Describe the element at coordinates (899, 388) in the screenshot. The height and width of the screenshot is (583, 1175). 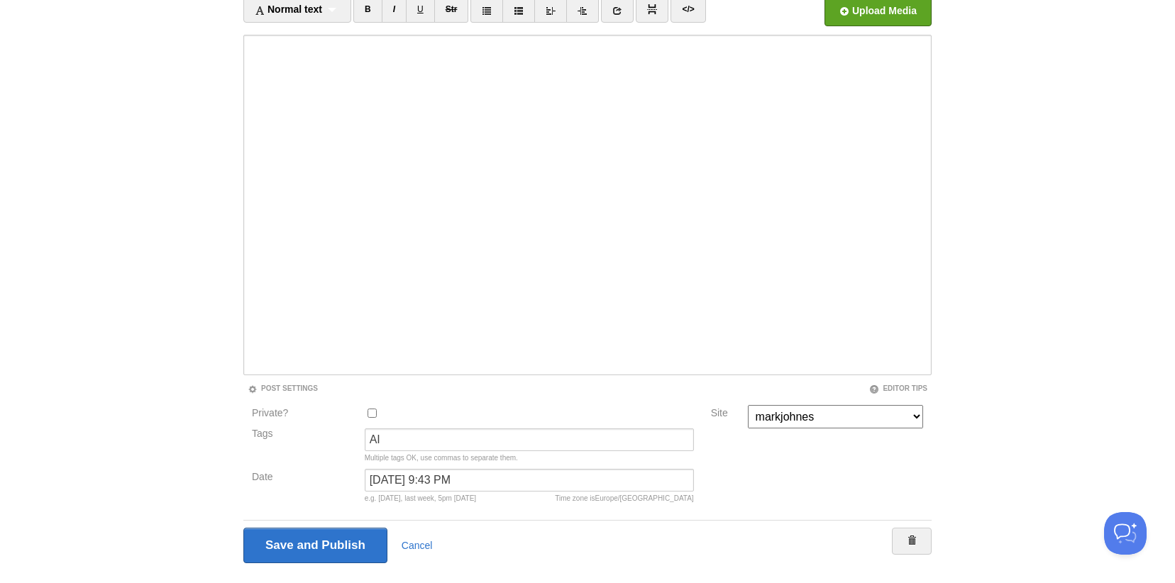
I see `a: Editor Tips` at that location.